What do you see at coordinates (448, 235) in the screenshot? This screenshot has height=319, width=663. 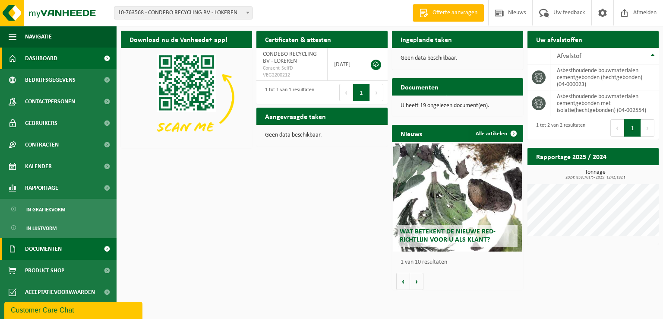 I see `span: Wat betekent de nieuwe RED-richtlijn voor u als klant?` at bounding box center [448, 235].